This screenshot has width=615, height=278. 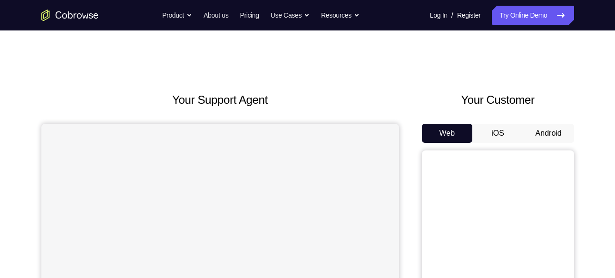 What do you see at coordinates (290, 15) in the screenshot?
I see `button: Use Cases` at bounding box center [290, 15].